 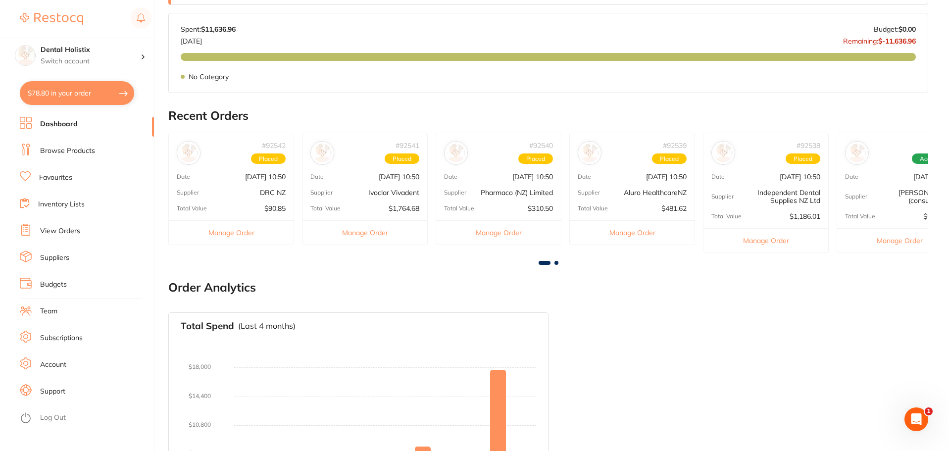 What do you see at coordinates (61, 338) in the screenshot?
I see `a: Subscriptions` at bounding box center [61, 338].